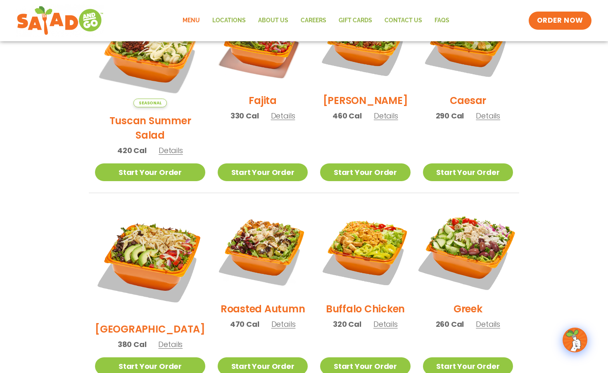 The image size is (608, 373). Describe the element at coordinates (468, 100) in the screenshot. I see `h2: Caesar` at that location.